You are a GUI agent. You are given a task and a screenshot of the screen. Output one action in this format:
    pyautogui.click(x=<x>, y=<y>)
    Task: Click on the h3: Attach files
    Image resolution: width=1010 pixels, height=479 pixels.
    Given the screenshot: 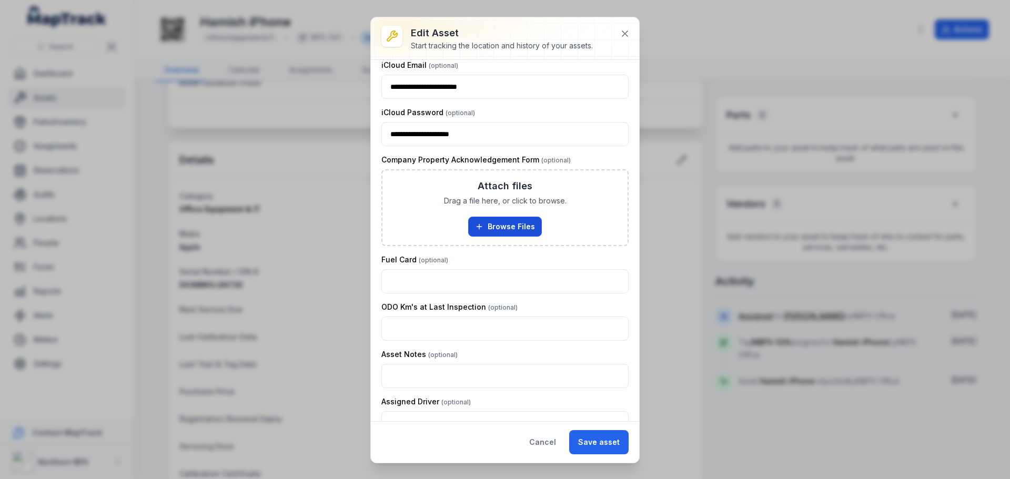 What is the action you would take?
    pyautogui.click(x=505, y=186)
    